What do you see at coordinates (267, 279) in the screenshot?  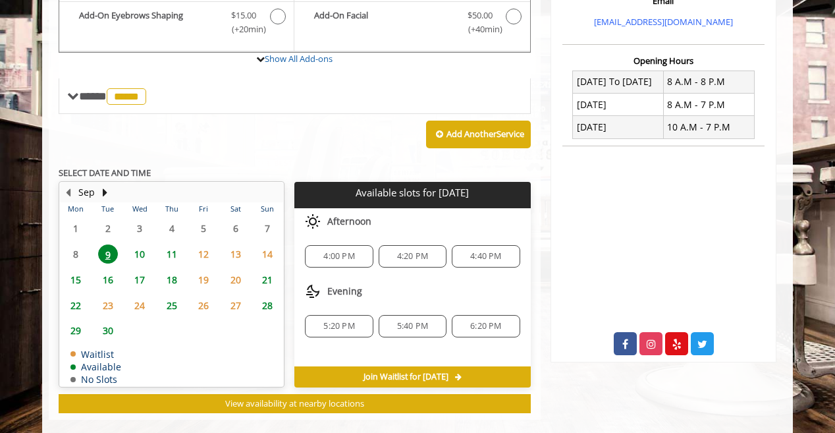 I see `td: Select day21` at bounding box center [267, 279].